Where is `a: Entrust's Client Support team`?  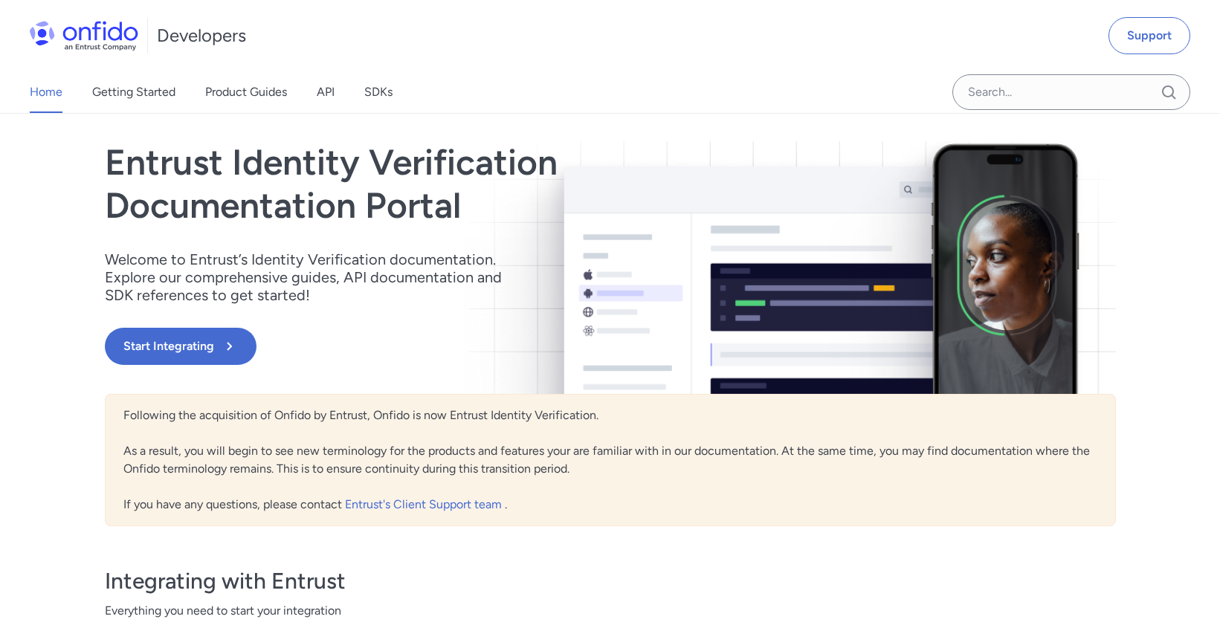 a: Entrust's Client Support team is located at coordinates (424, 504).